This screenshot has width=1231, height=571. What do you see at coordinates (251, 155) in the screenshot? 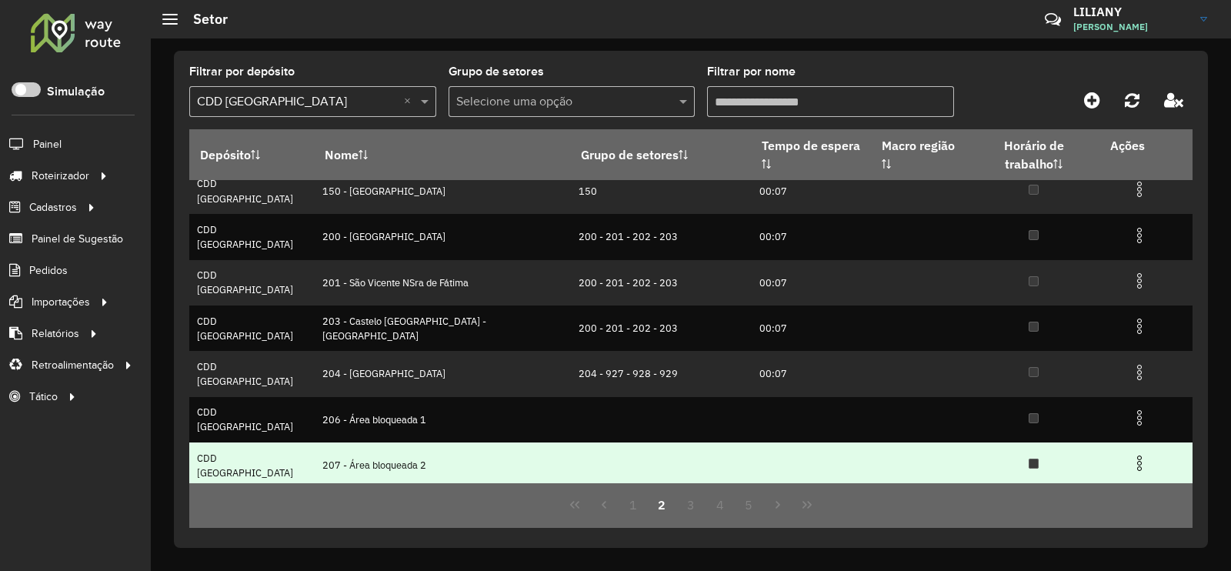
I see `th: Depósito` at bounding box center [251, 155].